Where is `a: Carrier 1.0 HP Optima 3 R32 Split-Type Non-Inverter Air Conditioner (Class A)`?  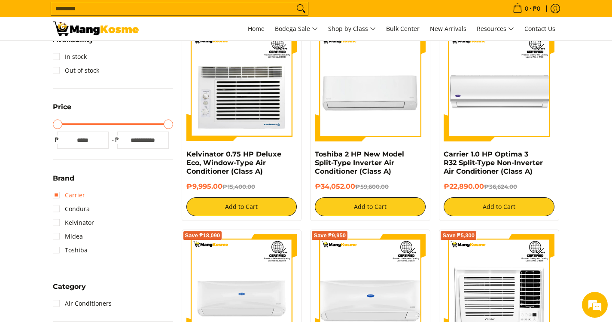
a: Carrier 1.0 HP Optima 3 R32 Split-Type Non-Inverter Air Conditioner (Class A) is located at coordinates (493, 162).